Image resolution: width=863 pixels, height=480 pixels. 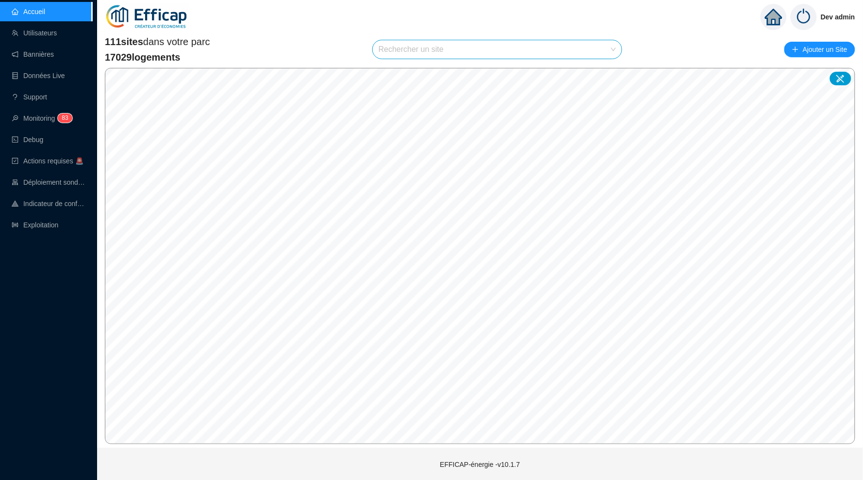 What do you see at coordinates (795, 49) in the screenshot?
I see `span: plus` at bounding box center [795, 49].